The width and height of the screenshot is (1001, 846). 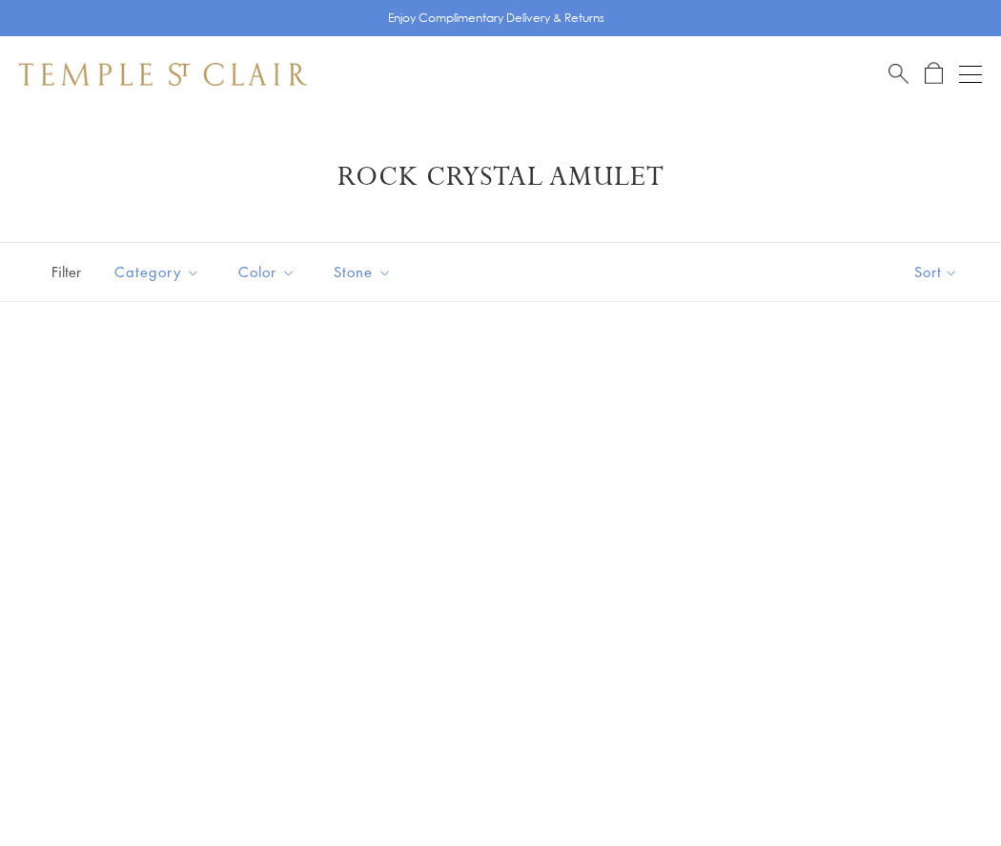 I want to click on span: Color, so click(x=269, y=272).